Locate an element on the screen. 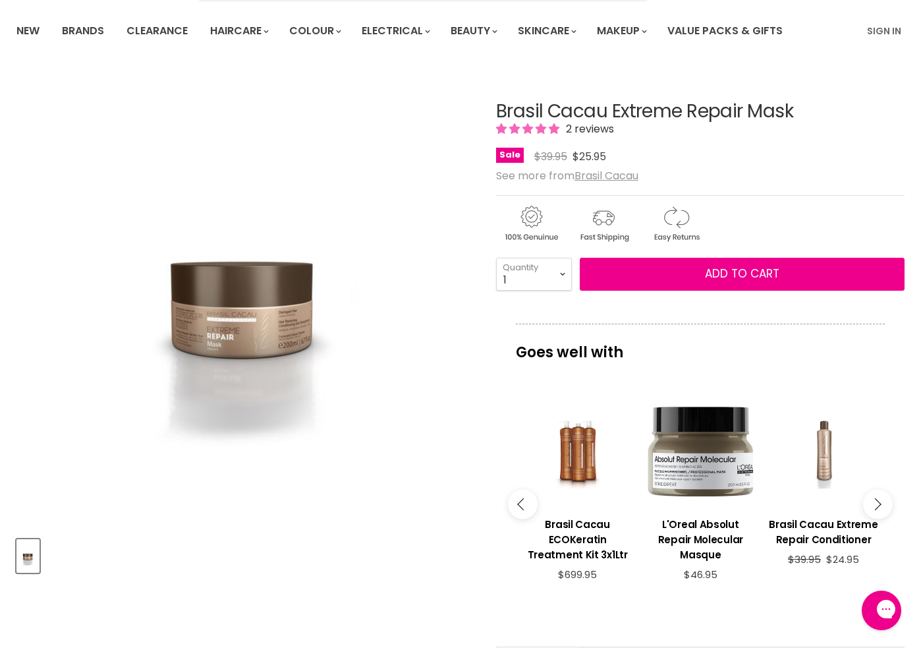 Image resolution: width=921 pixels, height=648 pixels. a: Clearance is located at coordinates (157, 31).